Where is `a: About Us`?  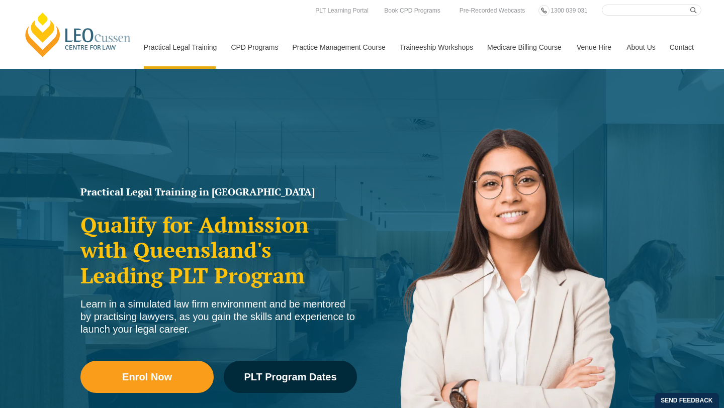 a: About Us is located at coordinates (640, 47).